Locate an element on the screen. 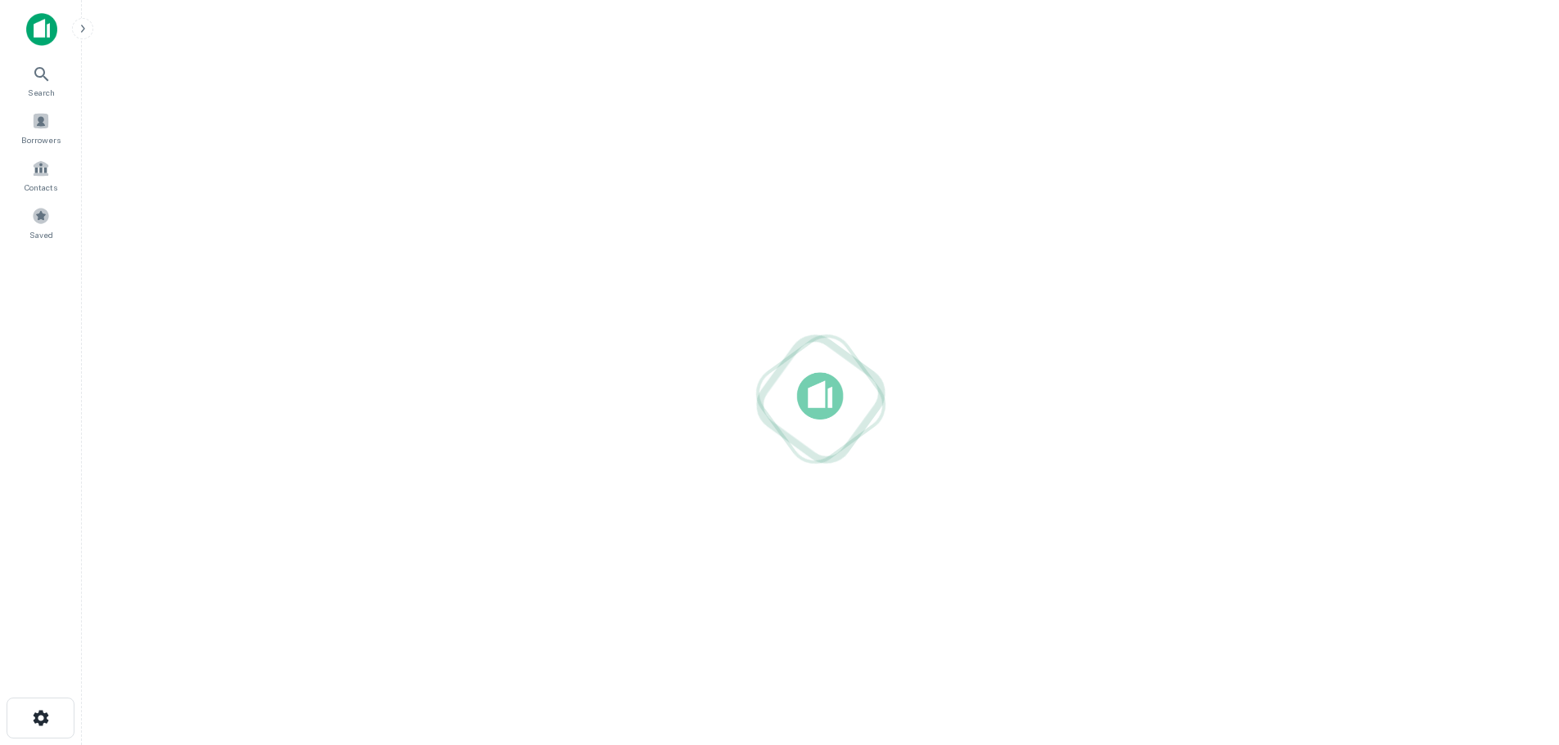 The height and width of the screenshot is (745, 1559). div: Contacts is located at coordinates (41, 175).